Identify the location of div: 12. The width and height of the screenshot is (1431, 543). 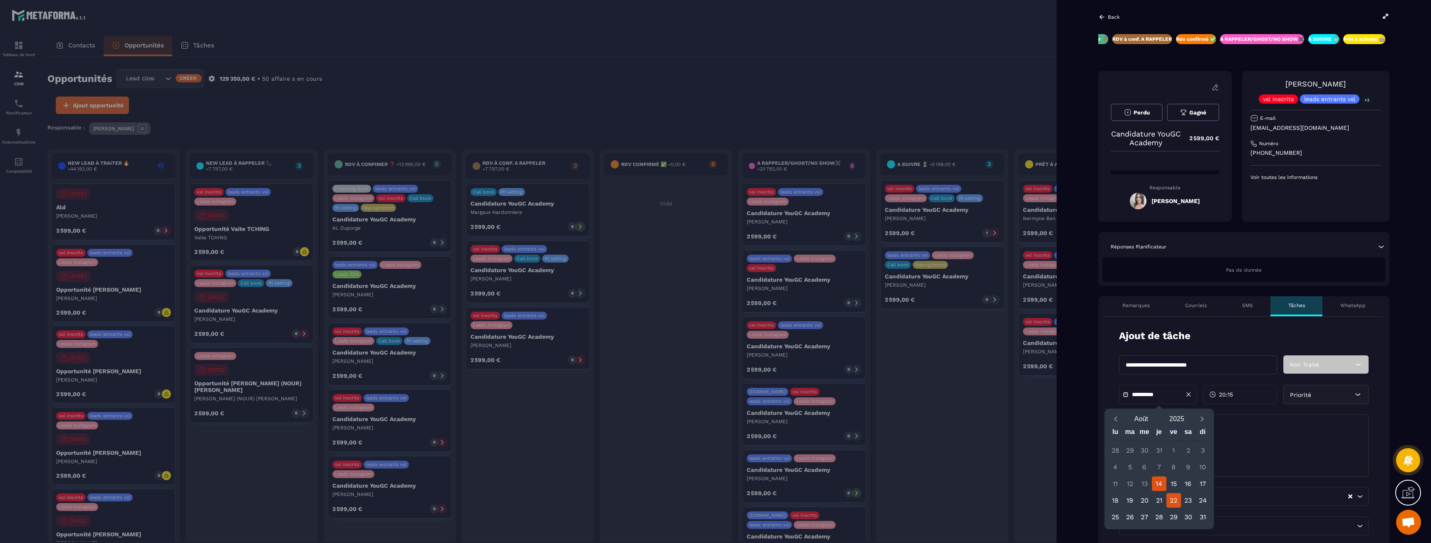
(1130, 483).